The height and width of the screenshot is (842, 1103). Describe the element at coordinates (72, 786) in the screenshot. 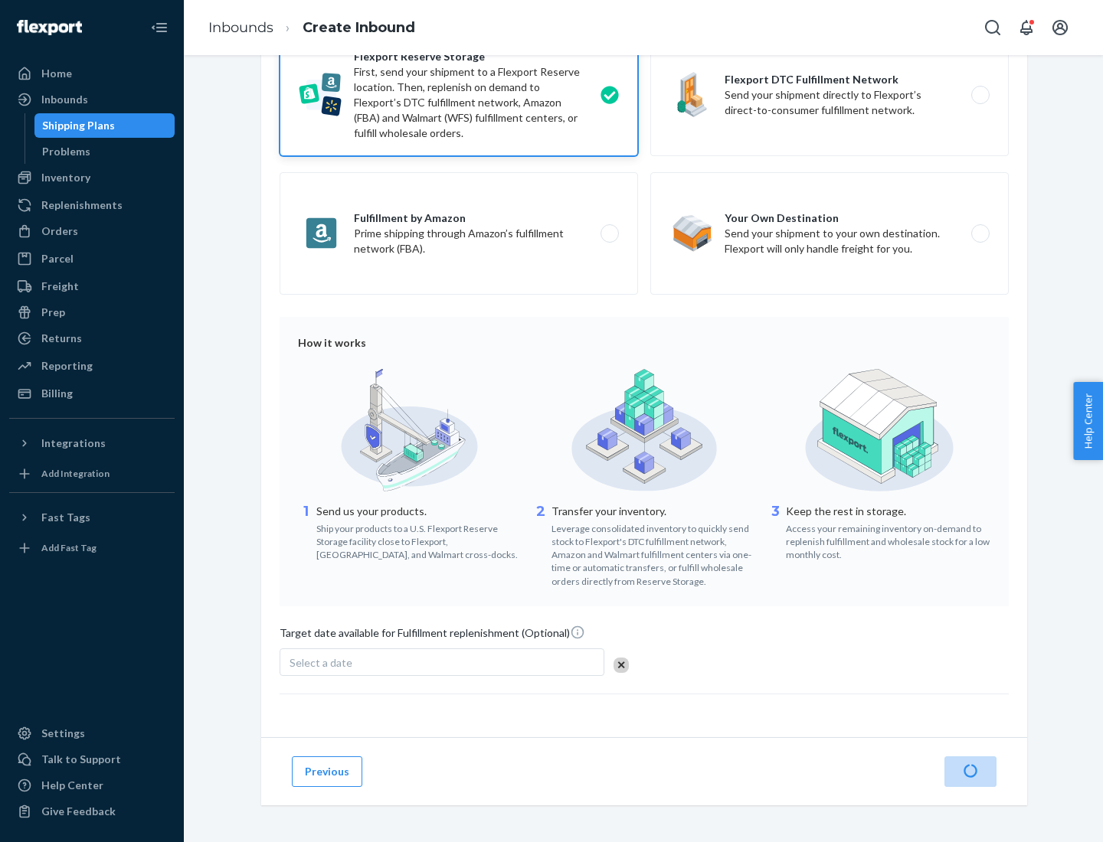

I see `div: Help Center` at that location.